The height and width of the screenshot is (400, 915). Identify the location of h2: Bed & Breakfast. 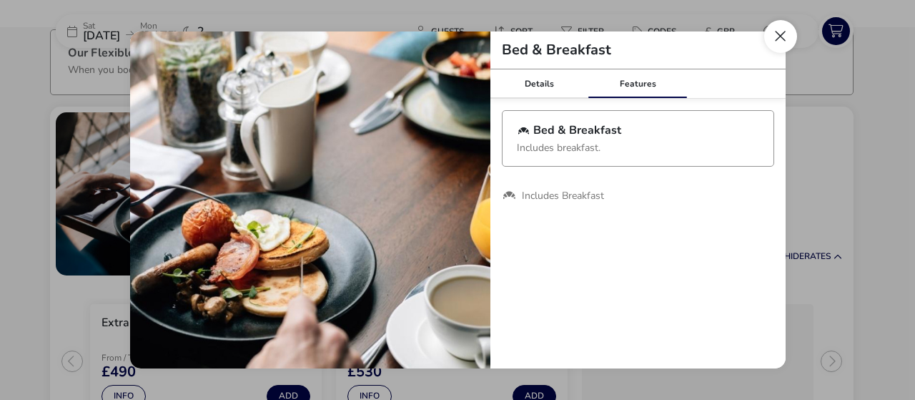
(556, 50).